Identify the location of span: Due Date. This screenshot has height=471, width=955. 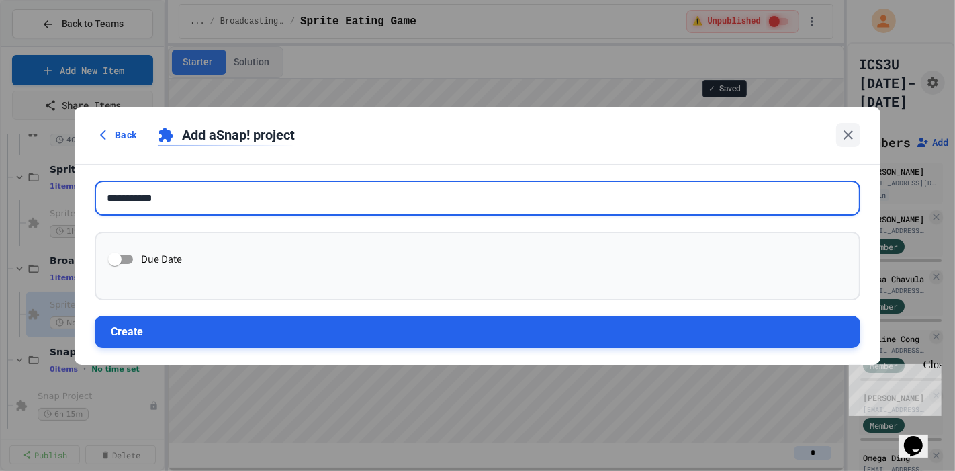
(161, 259).